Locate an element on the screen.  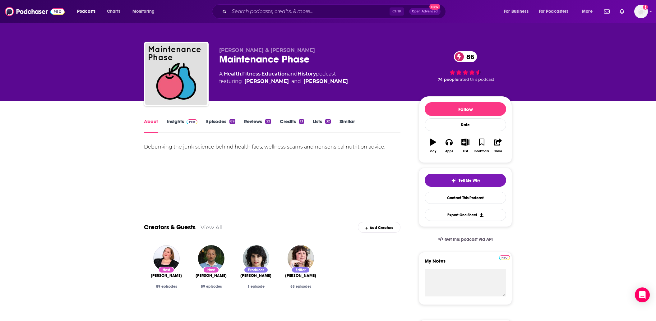
div: Open Intercom Messenger is located at coordinates (643, 295).